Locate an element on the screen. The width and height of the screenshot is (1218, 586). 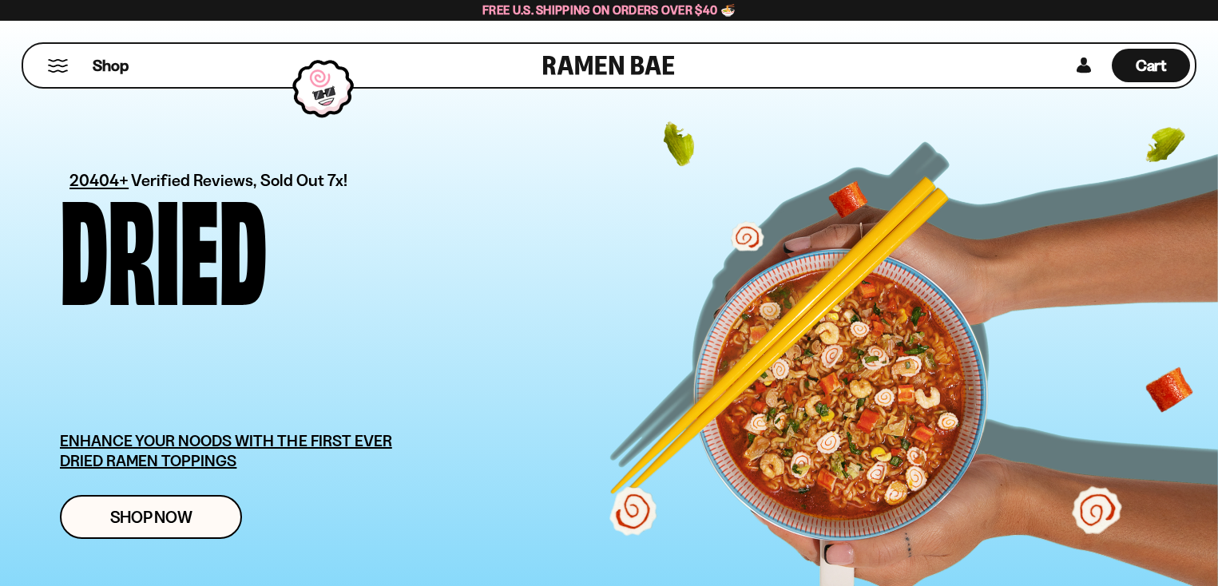
span: Shop Now is located at coordinates (151, 517).